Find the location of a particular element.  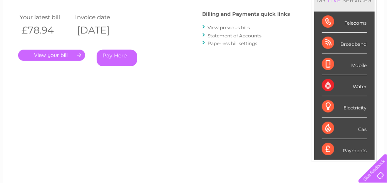

img: logo.png is located at coordinates (33, 32).